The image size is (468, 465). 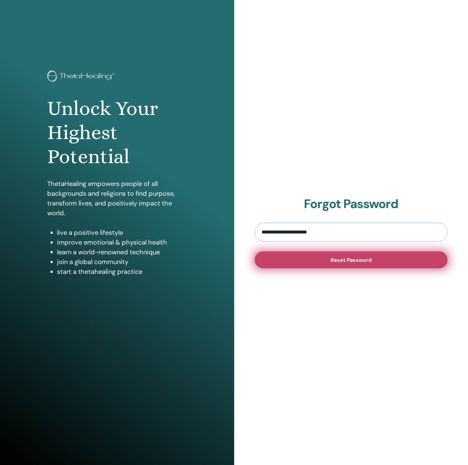 I want to click on h1: Unlock Your Highest Potential, so click(x=117, y=133).